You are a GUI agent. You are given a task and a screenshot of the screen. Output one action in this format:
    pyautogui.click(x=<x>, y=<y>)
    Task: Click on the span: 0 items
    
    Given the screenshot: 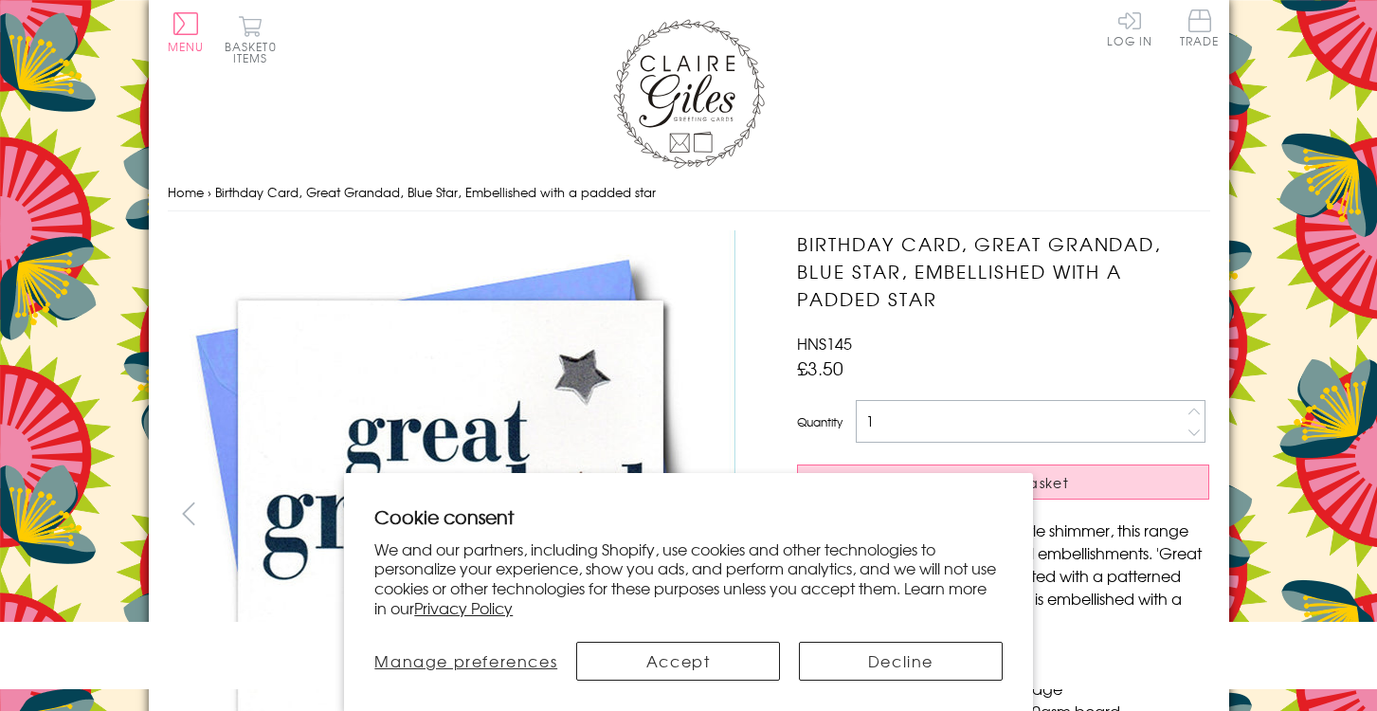 What is the action you would take?
    pyautogui.click(x=255, y=52)
    